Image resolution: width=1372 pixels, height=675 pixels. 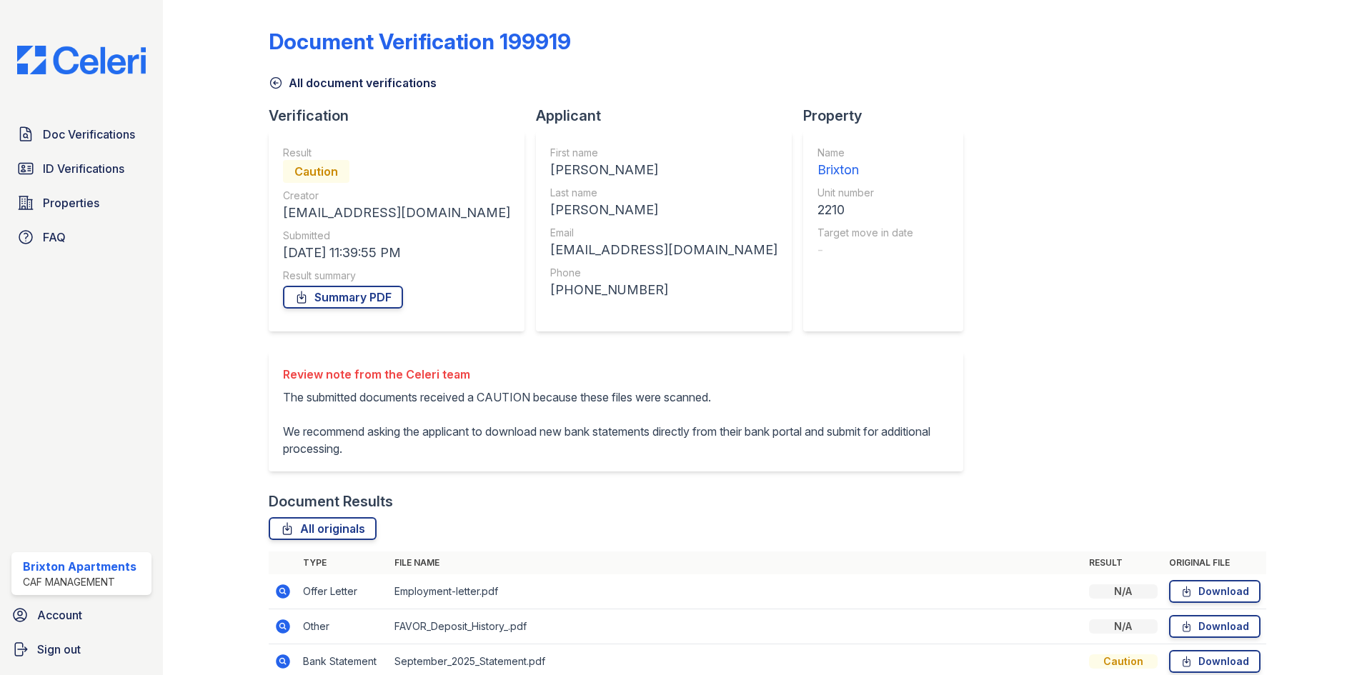 What do you see at coordinates (397, 236) in the screenshot?
I see `div: Submitted` at bounding box center [397, 236].